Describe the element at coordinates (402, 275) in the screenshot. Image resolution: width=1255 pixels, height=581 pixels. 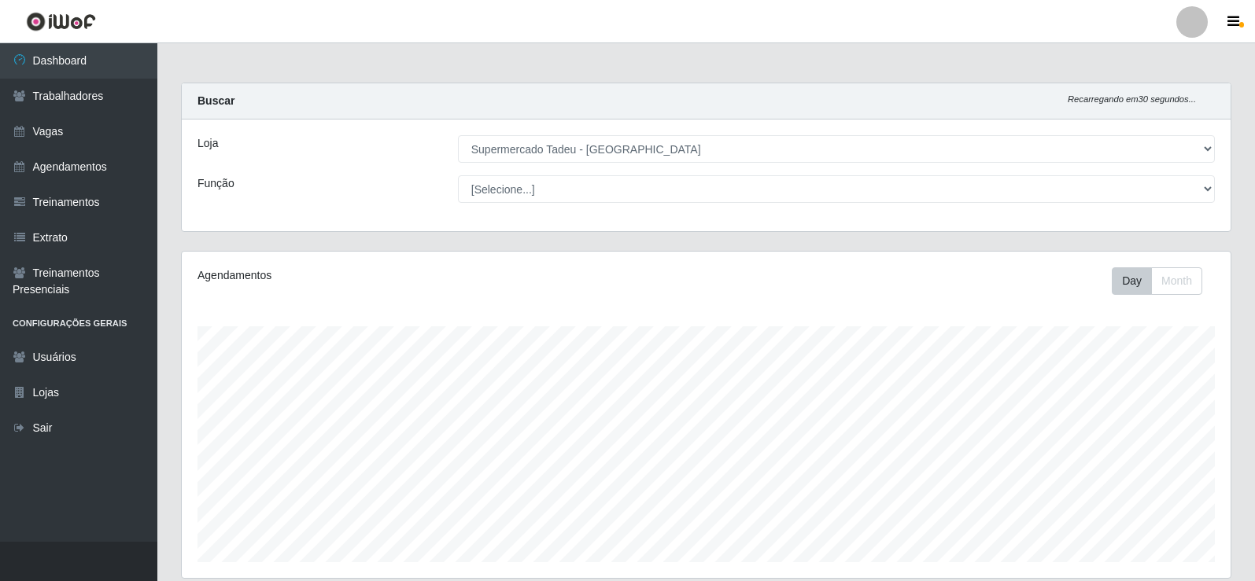
I see `div: Agendamentos` at that location.